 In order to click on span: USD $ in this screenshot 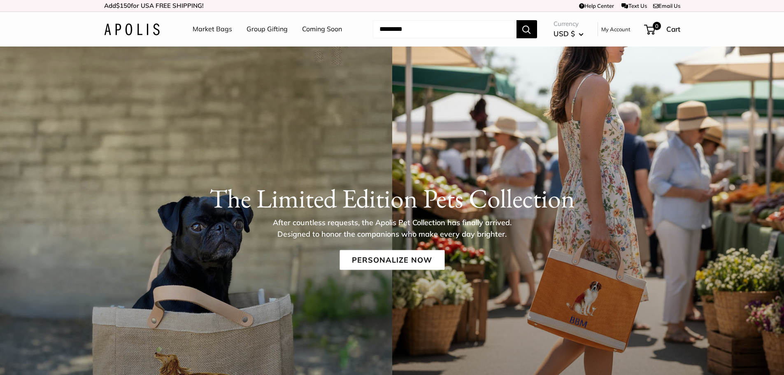, I will do `click(564, 33)`.